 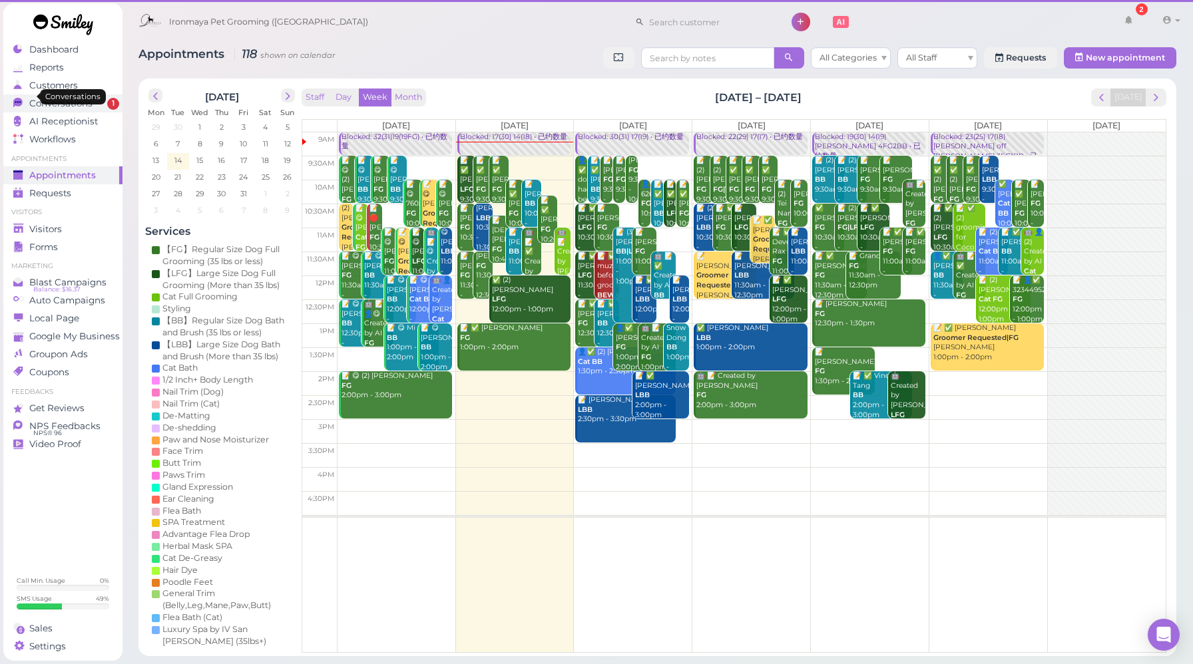 What do you see at coordinates (63, 175) in the screenshot?
I see `span: Appointments` at bounding box center [63, 175].